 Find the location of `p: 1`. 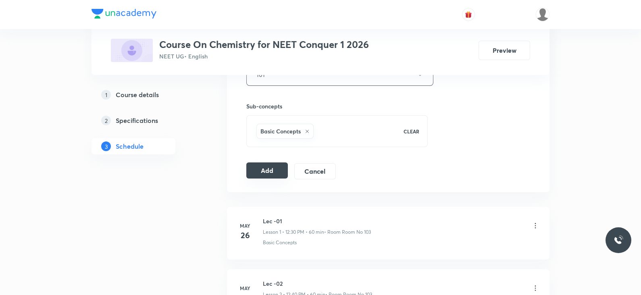

p: 1 is located at coordinates (106, 95).